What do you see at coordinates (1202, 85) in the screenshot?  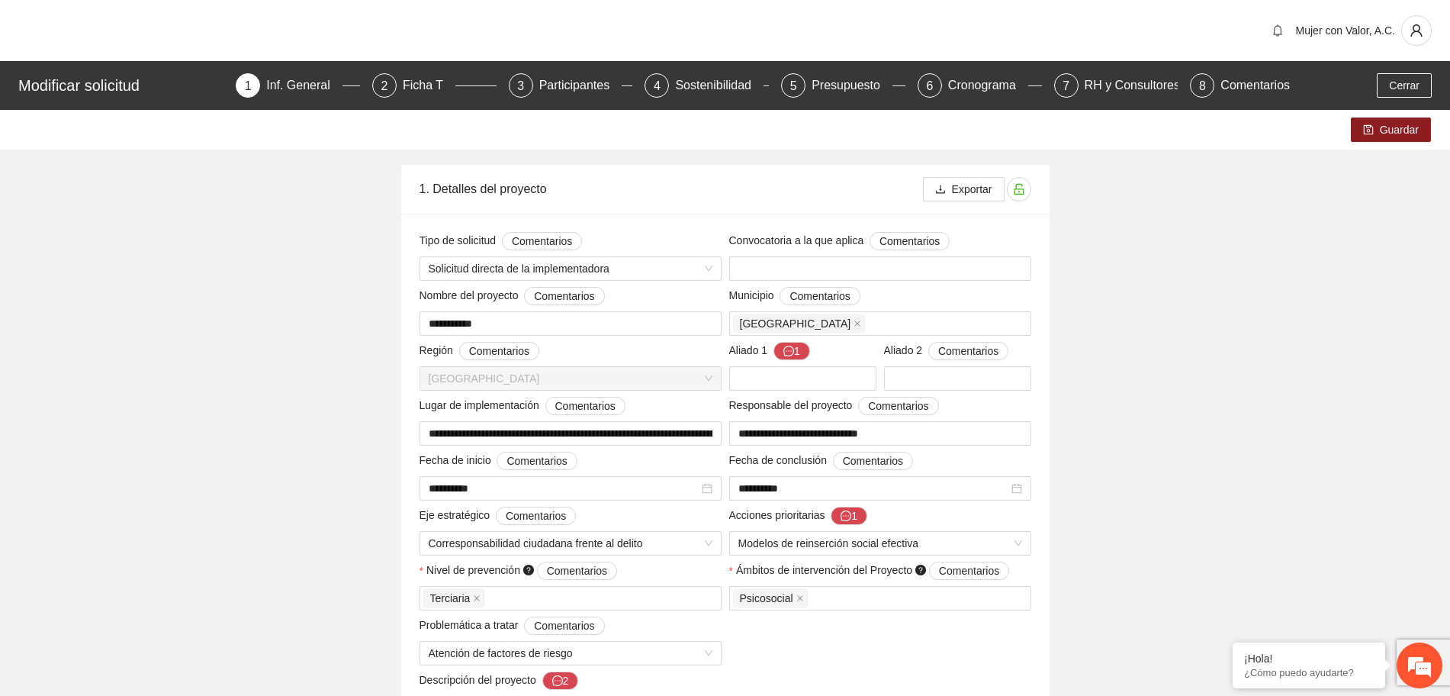 I see `span: 8` at bounding box center [1202, 85].